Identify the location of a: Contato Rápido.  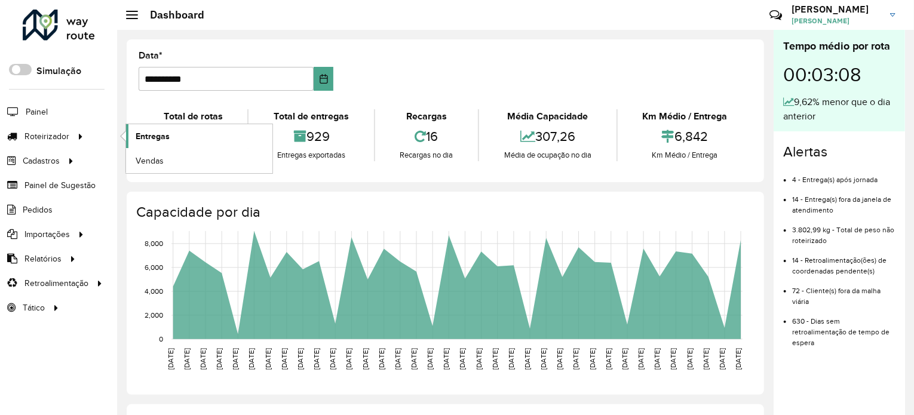
(776, 15).